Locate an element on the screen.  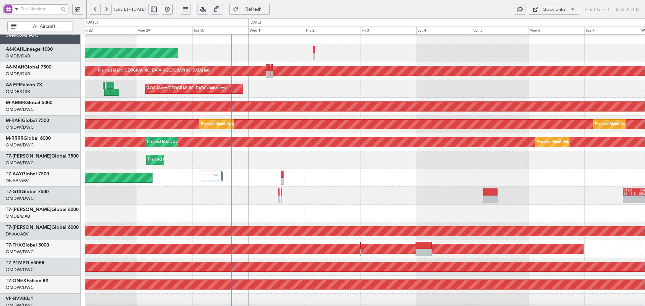
span: M-AMBR is located at coordinates (15, 103).